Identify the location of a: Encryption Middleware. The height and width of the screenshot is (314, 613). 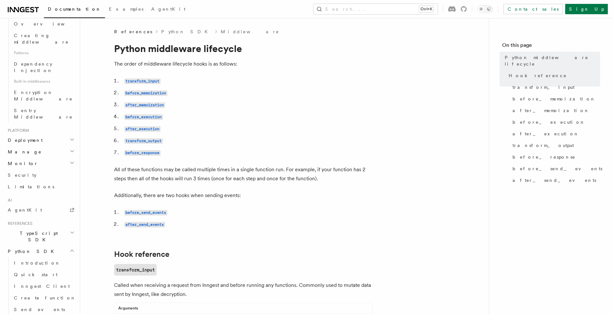
(44, 96).